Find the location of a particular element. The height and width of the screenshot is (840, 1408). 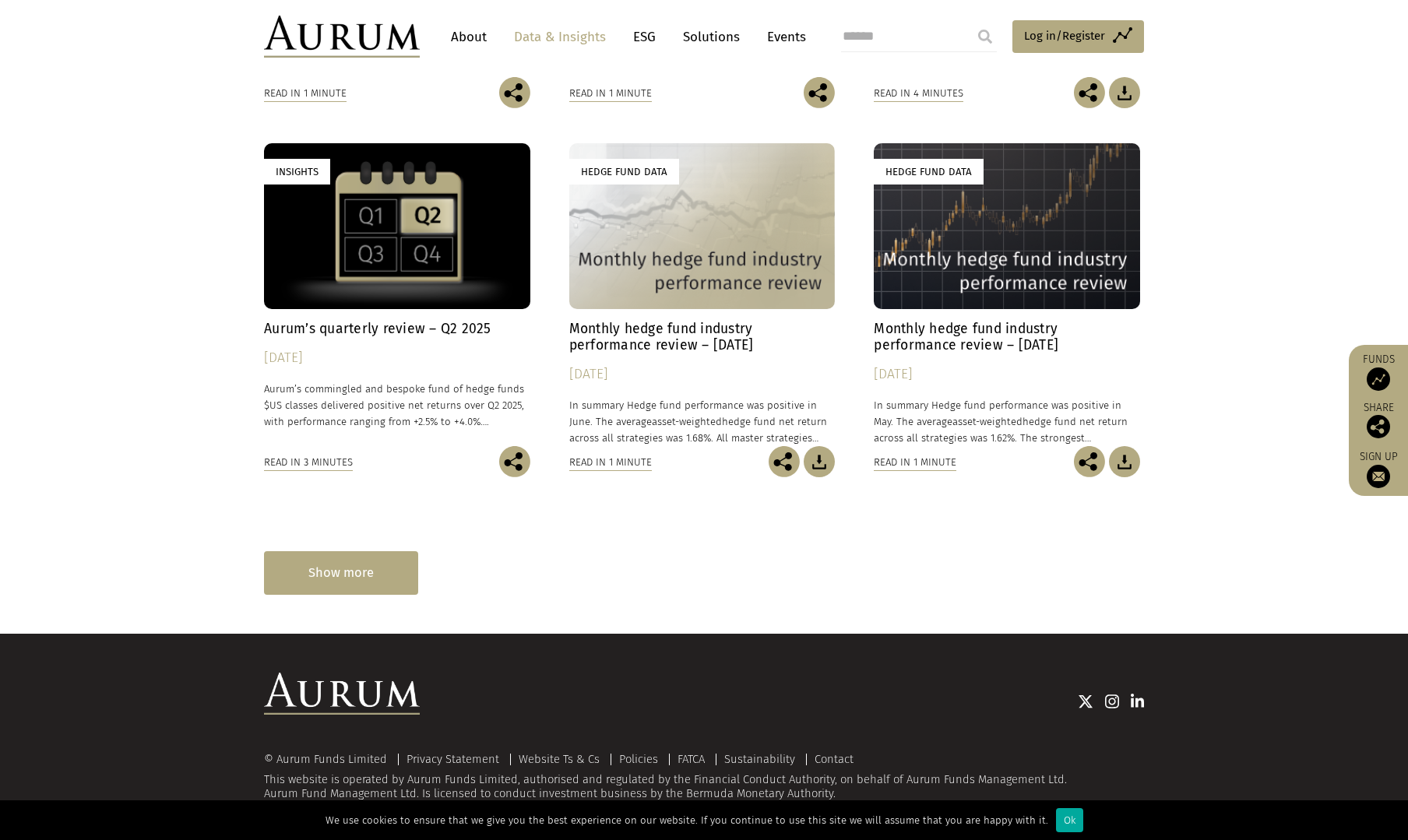

a: Log in/Register is located at coordinates (1078, 36).